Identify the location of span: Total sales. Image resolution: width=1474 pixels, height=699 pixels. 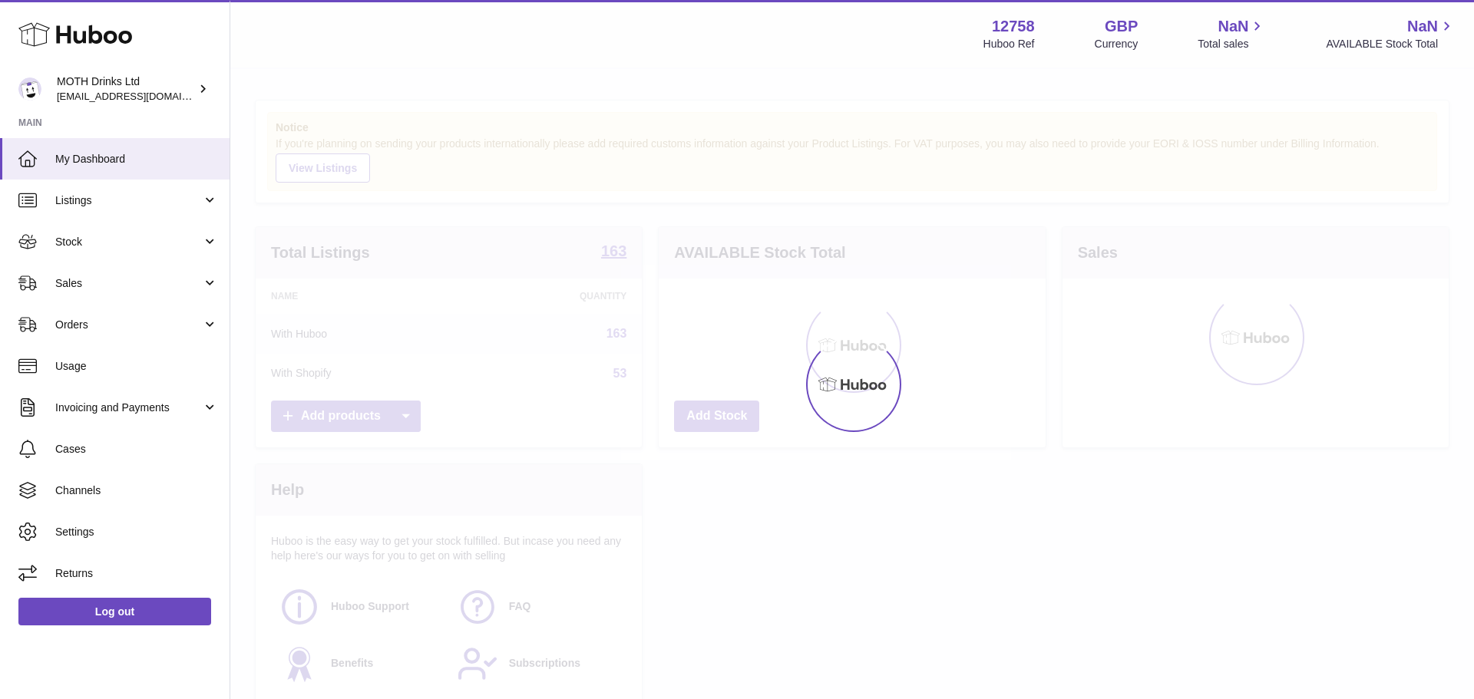
(1231, 44).